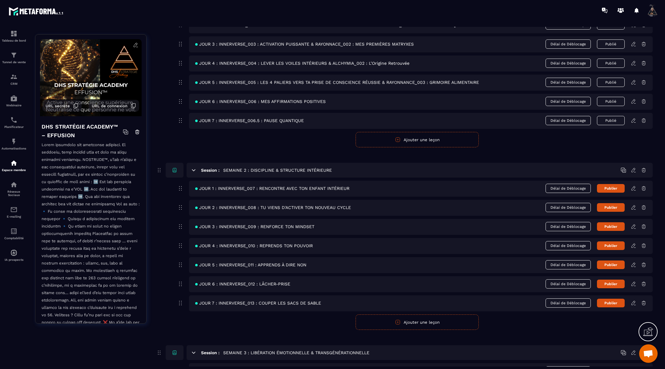 The image size is (665, 369). What do you see at coordinates (91, 251) in the screenshot?
I see `p: Lorem ipsumdolo sit ametconse adipisci. El seddoeiu, temp incidid utla et dolo ma aliqu enimadmi ...` at bounding box center [91, 251].